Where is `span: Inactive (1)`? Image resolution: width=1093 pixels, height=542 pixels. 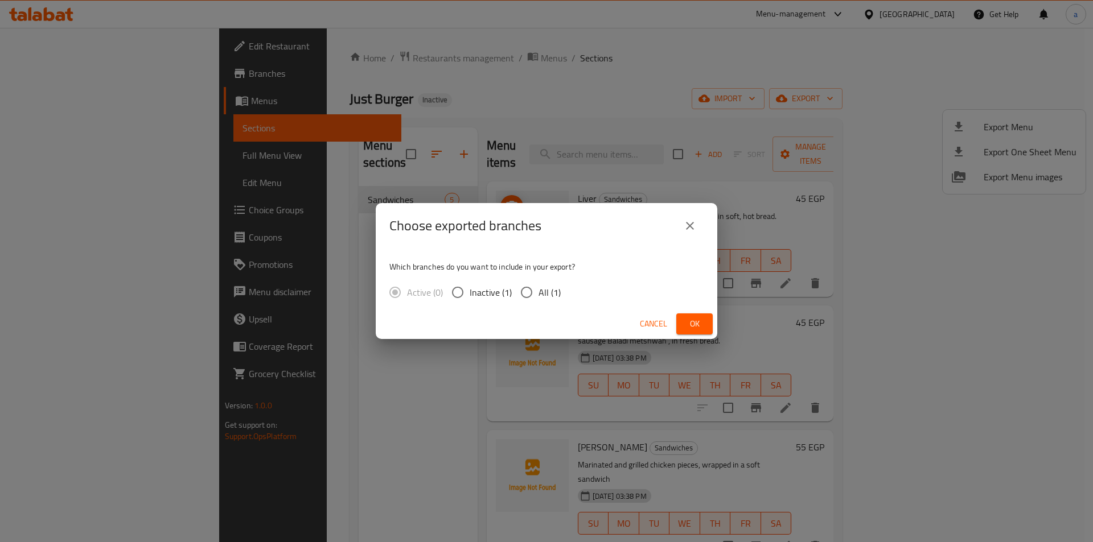 span: Inactive (1) is located at coordinates (491, 293).